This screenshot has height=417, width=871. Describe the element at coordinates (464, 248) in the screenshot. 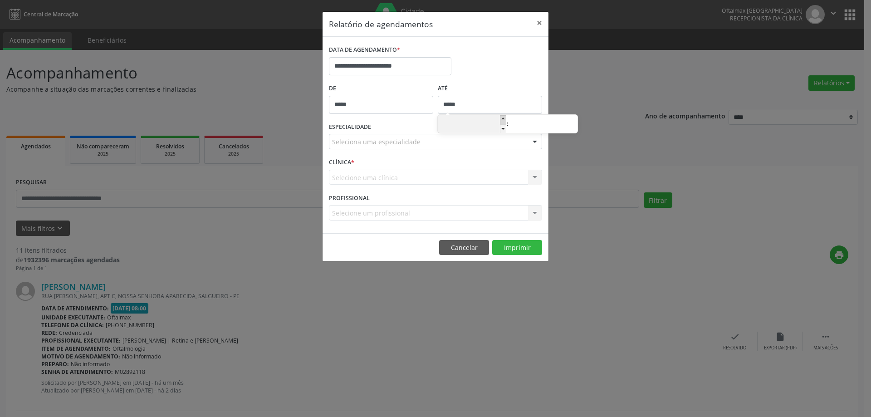

I see `button: Cancelar` at that location.